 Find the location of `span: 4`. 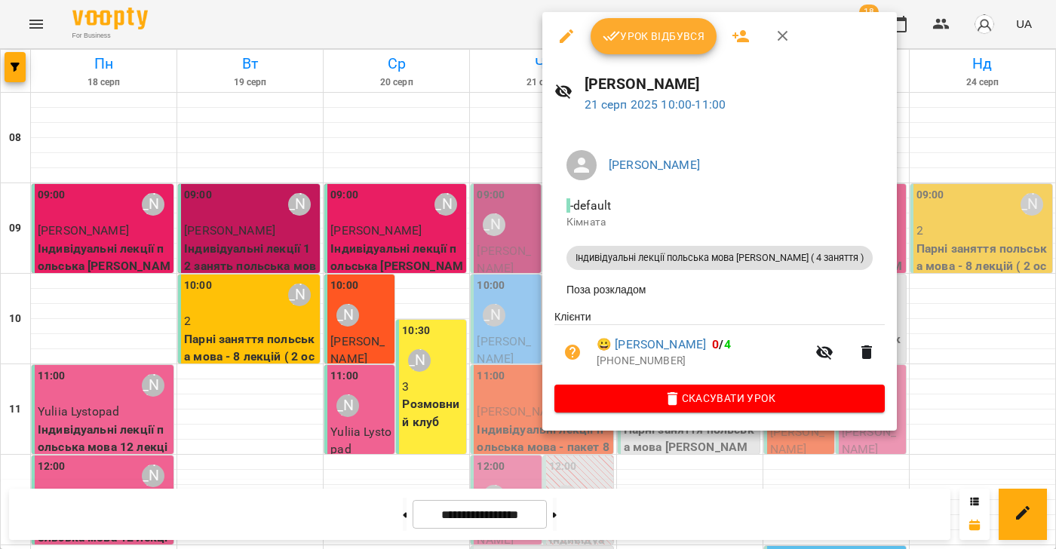

span: 4 is located at coordinates (727, 344).